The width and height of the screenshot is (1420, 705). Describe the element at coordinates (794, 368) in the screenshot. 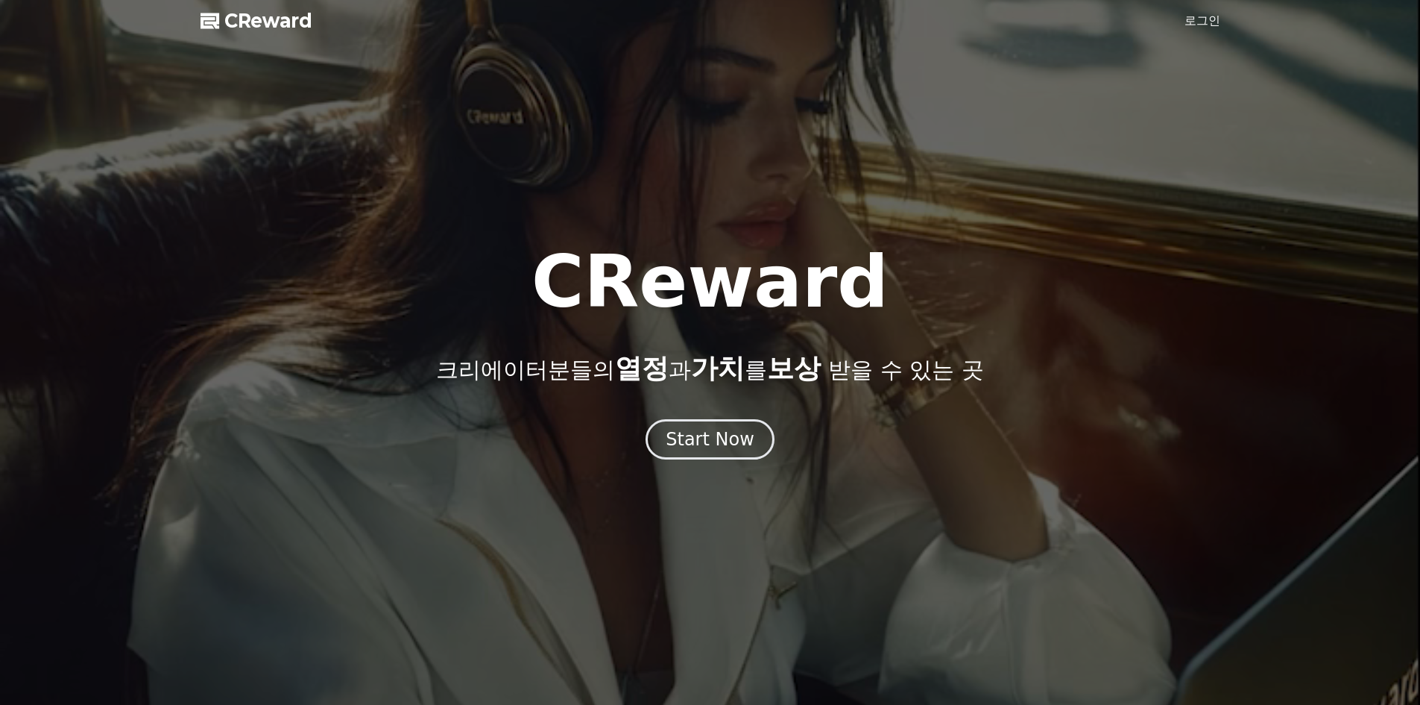

I see `span: 보상` at that location.